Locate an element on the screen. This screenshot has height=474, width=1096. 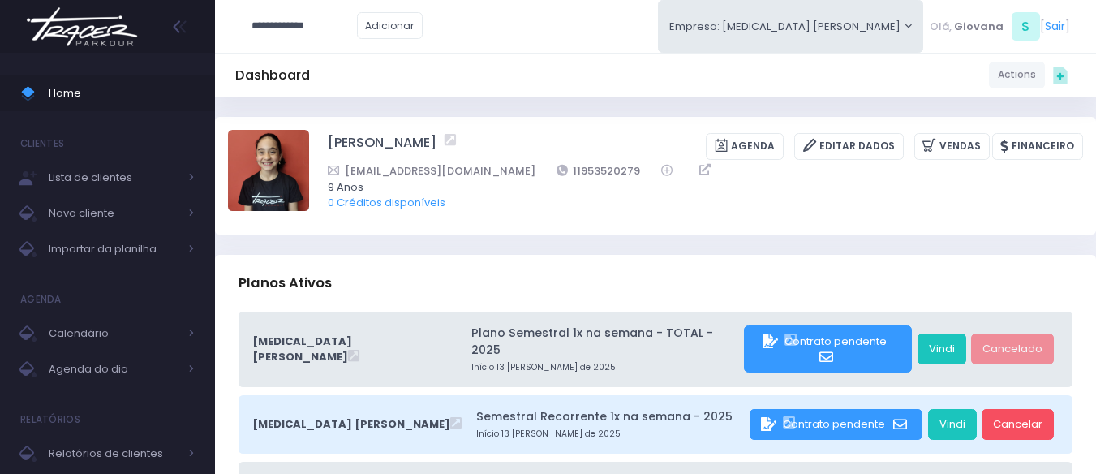
span: 9 Anos is located at coordinates (694, 187).